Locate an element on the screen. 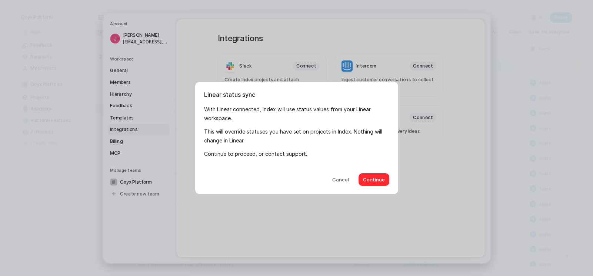 The height and width of the screenshot is (276, 593). p: This will override statuses you have set on projects in Index. Nothing will change in Linear. is located at coordinates (297, 136).